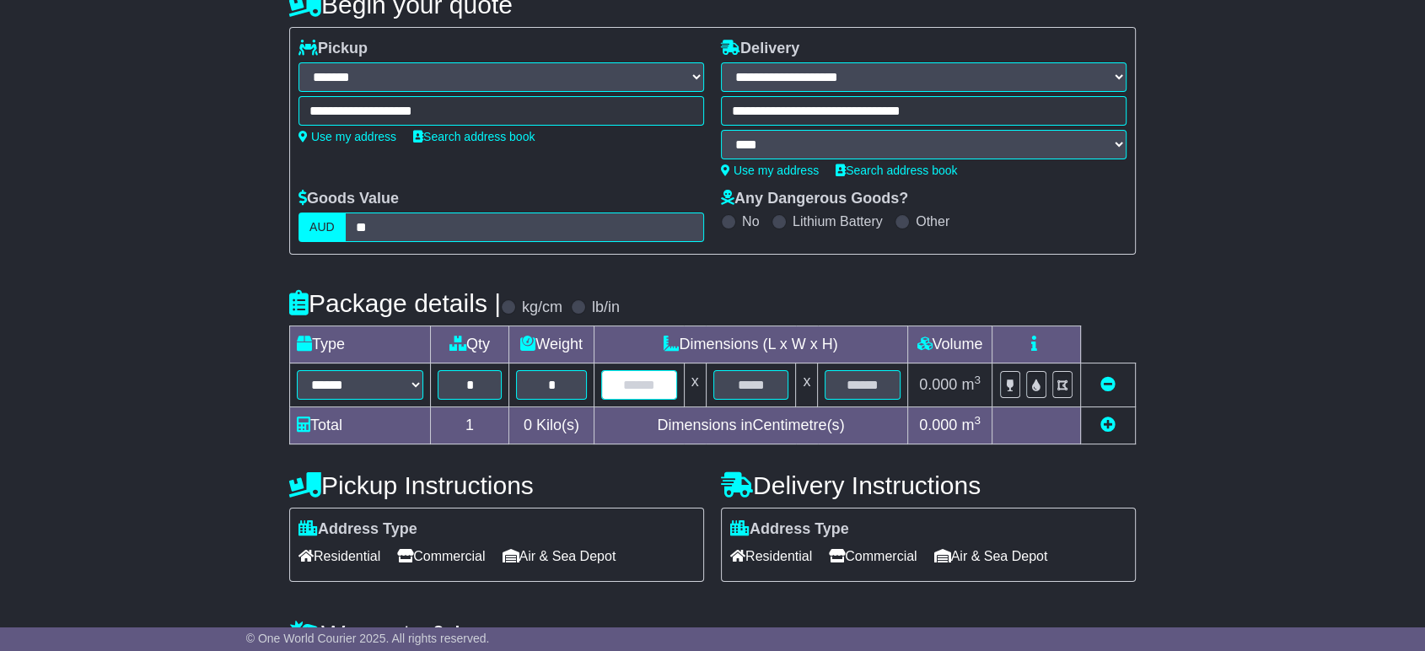 The image size is (1425, 651). What do you see at coordinates (1108, 384) in the screenshot?
I see `a: Remove this item` at bounding box center [1108, 384].